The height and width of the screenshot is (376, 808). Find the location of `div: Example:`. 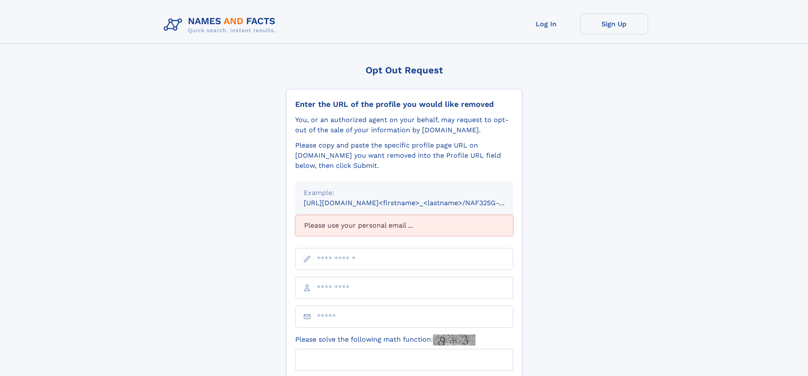

div: Example: is located at coordinates (404, 193).